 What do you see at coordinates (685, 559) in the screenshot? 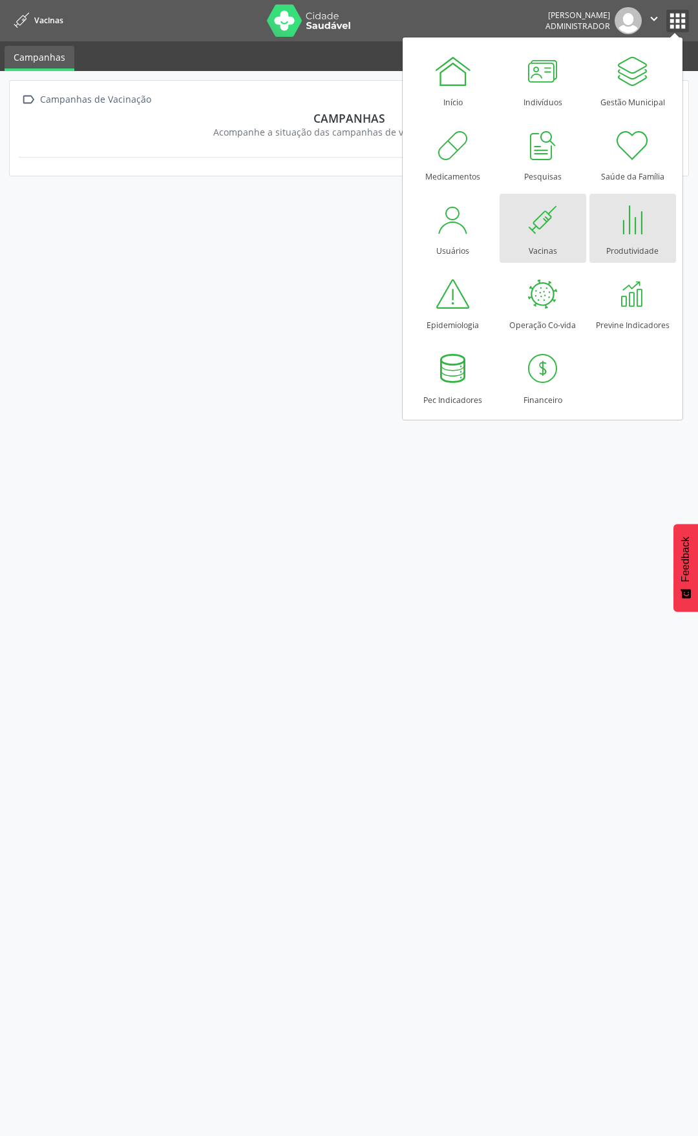
I see `span: Feedback` at bounding box center [685, 559].